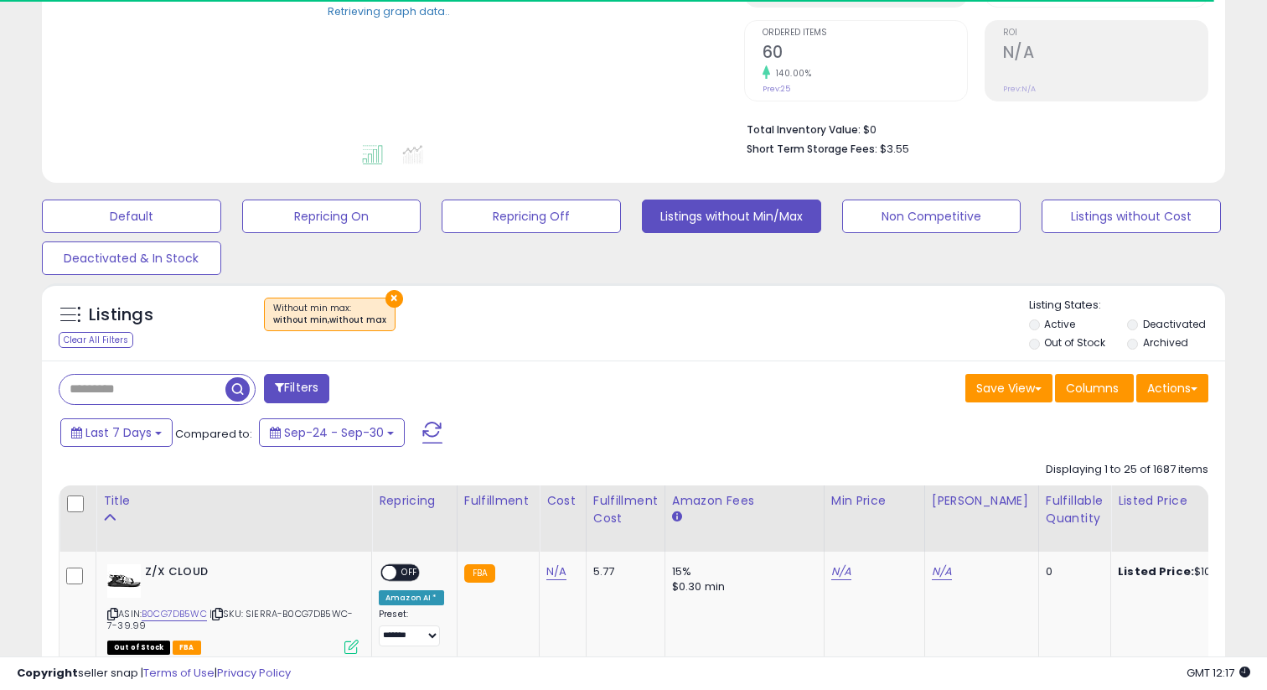 The width and height of the screenshot is (1267, 690). Describe the element at coordinates (1105, 33) in the screenshot. I see `span: ROI` at that location.